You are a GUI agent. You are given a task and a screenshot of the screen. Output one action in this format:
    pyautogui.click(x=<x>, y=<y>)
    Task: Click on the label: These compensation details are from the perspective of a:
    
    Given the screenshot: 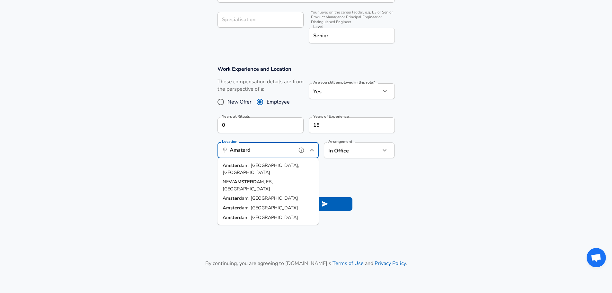 What is the action you would take?
    pyautogui.click(x=260, y=85)
    